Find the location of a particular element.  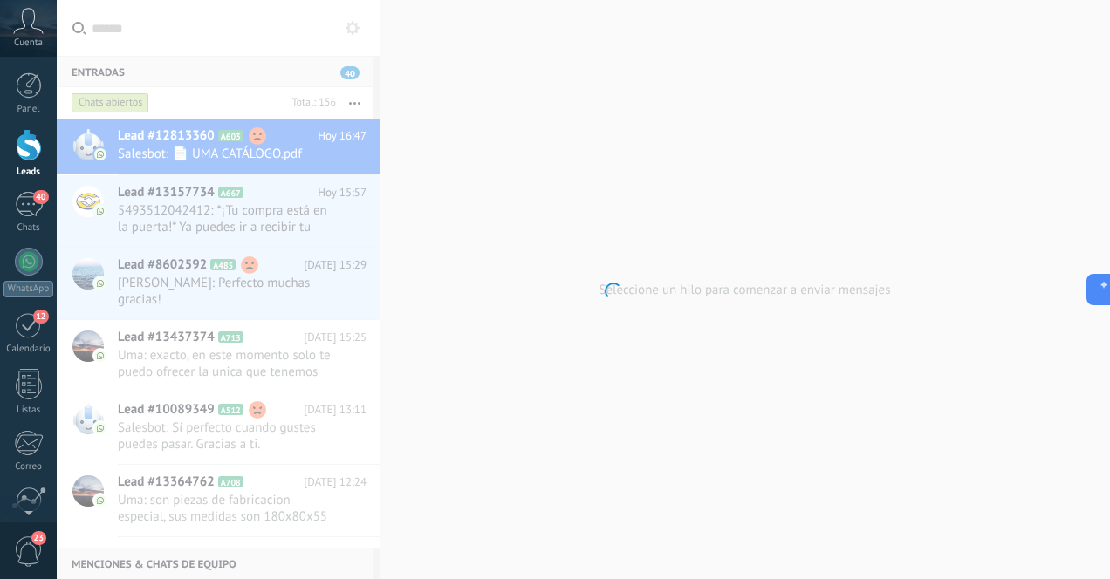

div: Chats is located at coordinates (29, 228).